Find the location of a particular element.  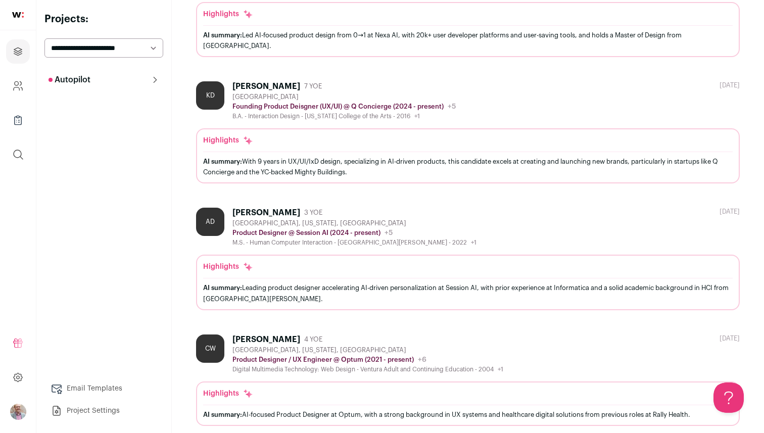

p: Autopilot is located at coordinates (69, 80).